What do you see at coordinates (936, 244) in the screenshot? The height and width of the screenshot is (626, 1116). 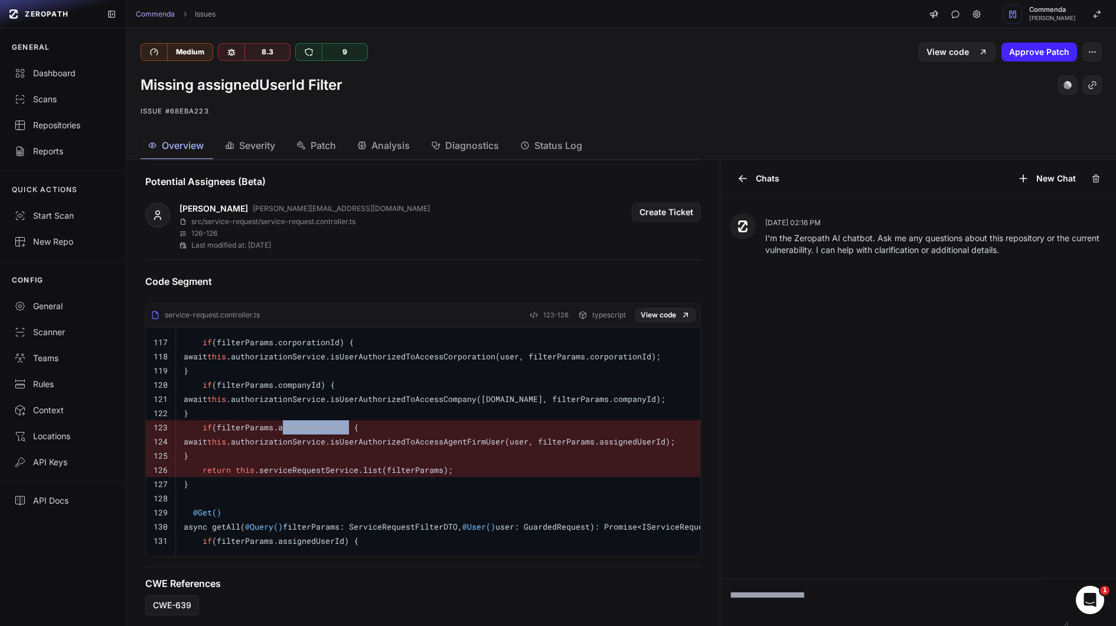 I see `p: I'm the Zeropath AI chatbot. Ask me any questions about this repository or the current vulnerabil...` at bounding box center [936, 244].